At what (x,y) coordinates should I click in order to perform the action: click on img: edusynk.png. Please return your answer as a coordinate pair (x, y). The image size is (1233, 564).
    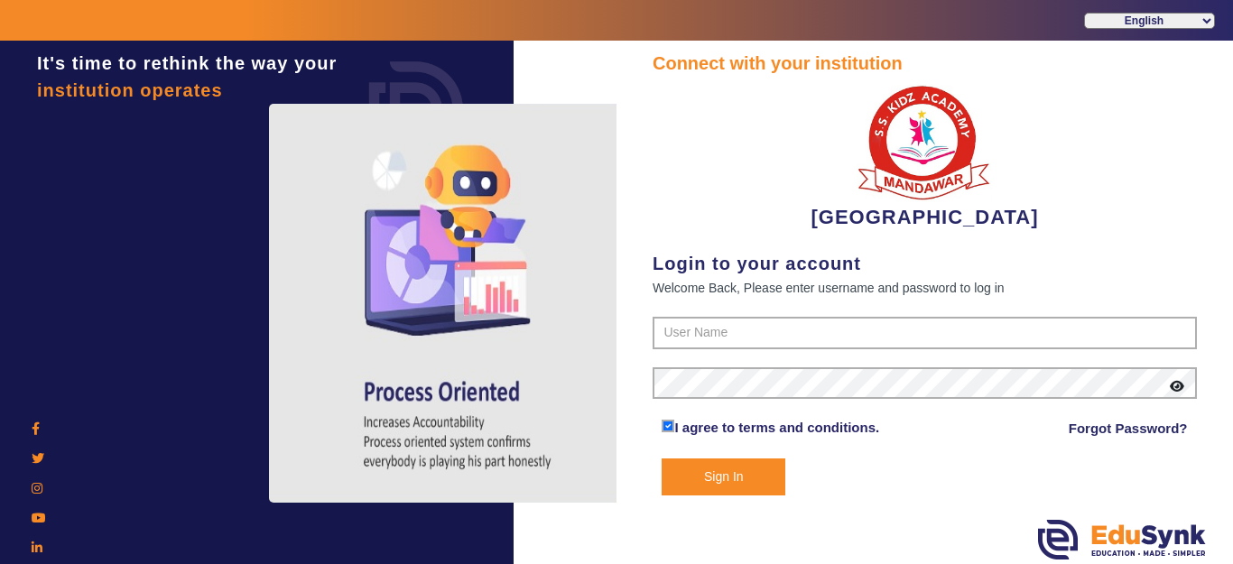
    Looking at the image, I should click on (1122, 540).